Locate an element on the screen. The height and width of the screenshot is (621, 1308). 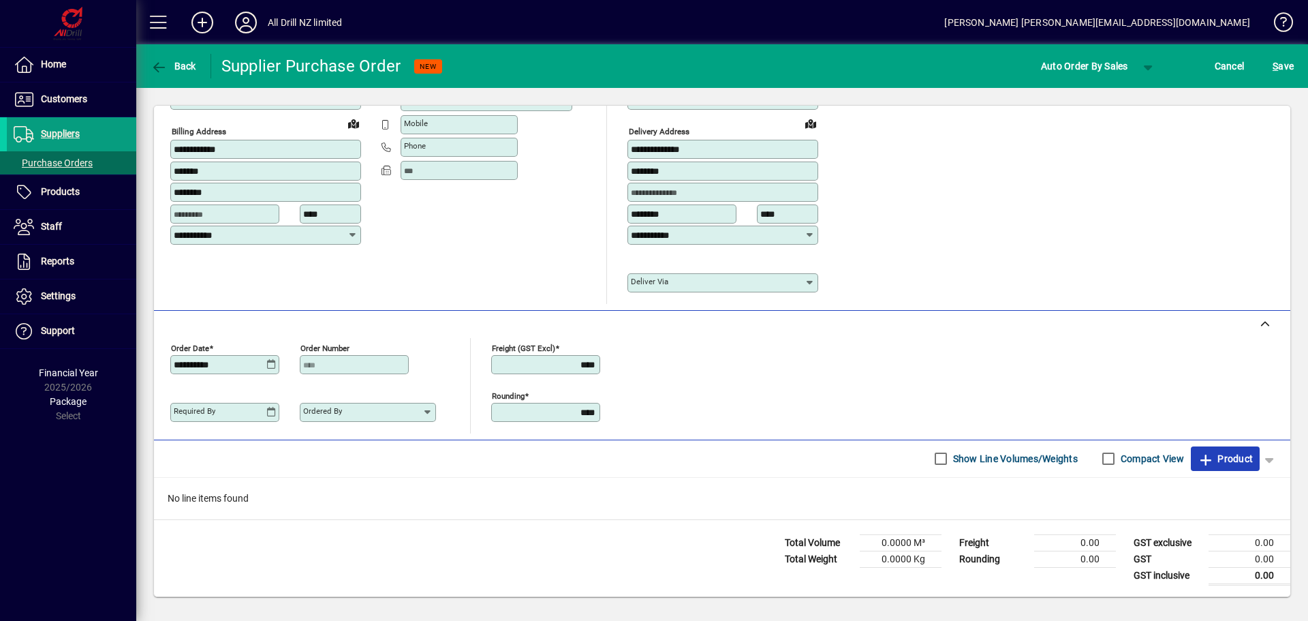
span: Reports is located at coordinates (57, 261).